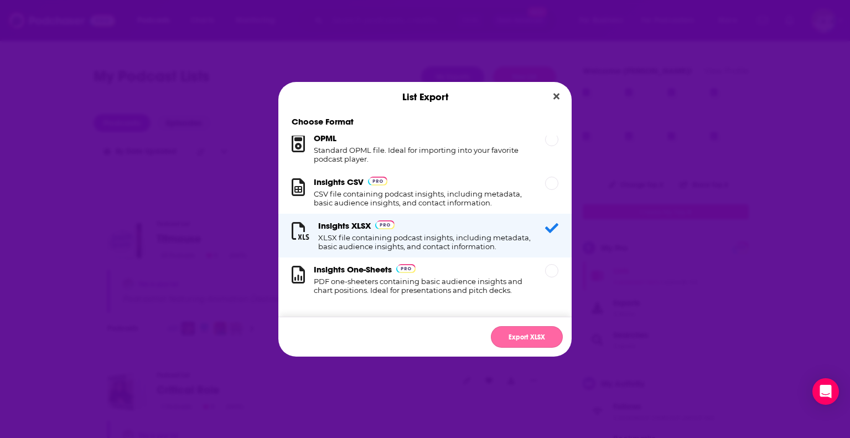 The width and height of the screenshot is (850, 438). What do you see at coordinates (423, 198) in the screenshot?
I see `h1: CSV file containing podcast insights, including metadata, basic audience insights, and contact in...` at bounding box center [423, 198].